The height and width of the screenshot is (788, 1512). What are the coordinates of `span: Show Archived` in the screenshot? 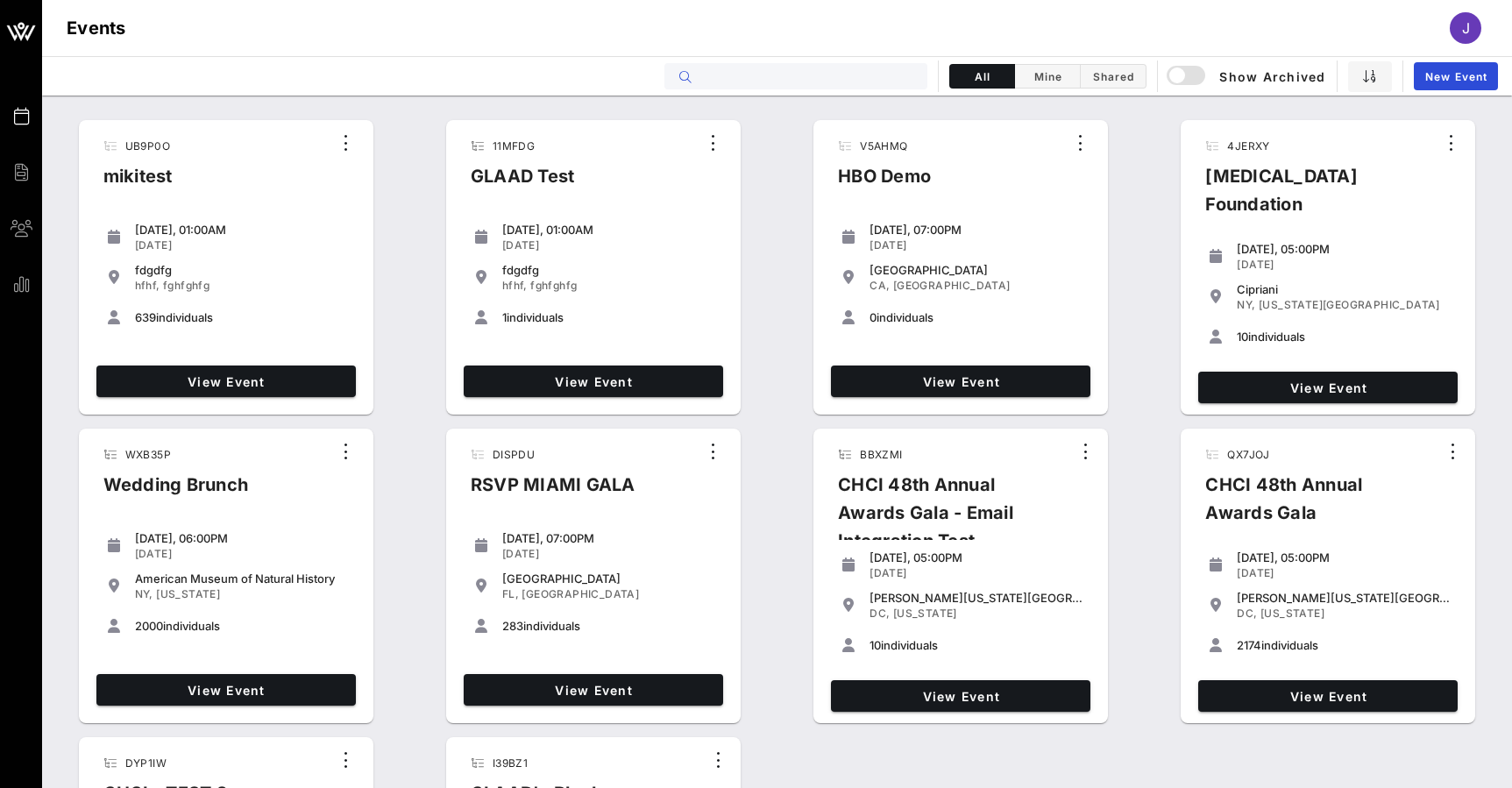 It's located at (1247, 77).